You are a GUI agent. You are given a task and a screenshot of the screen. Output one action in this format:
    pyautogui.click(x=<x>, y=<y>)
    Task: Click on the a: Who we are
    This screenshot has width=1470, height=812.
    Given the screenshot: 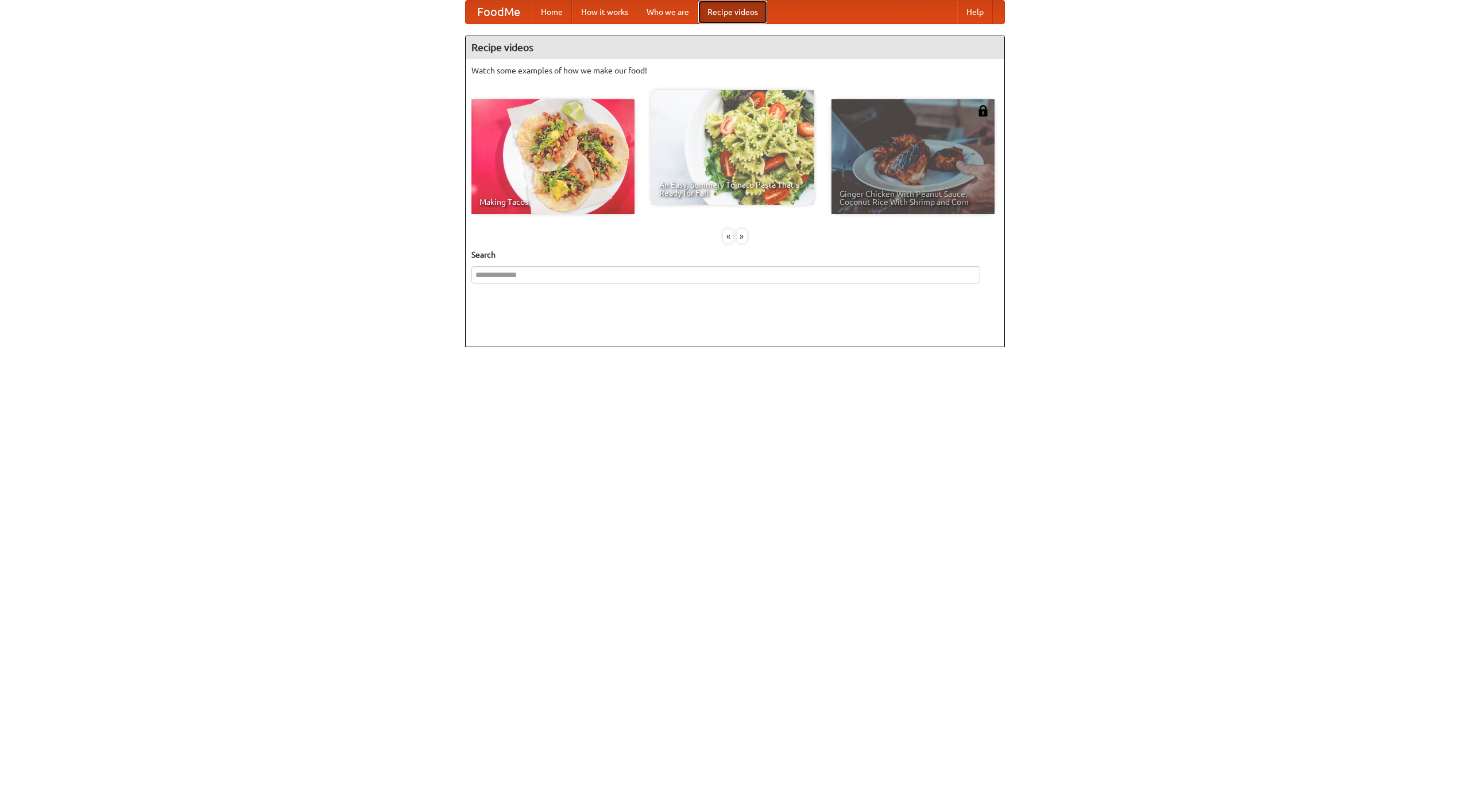 What is the action you would take?
    pyautogui.click(x=668, y=12)
    